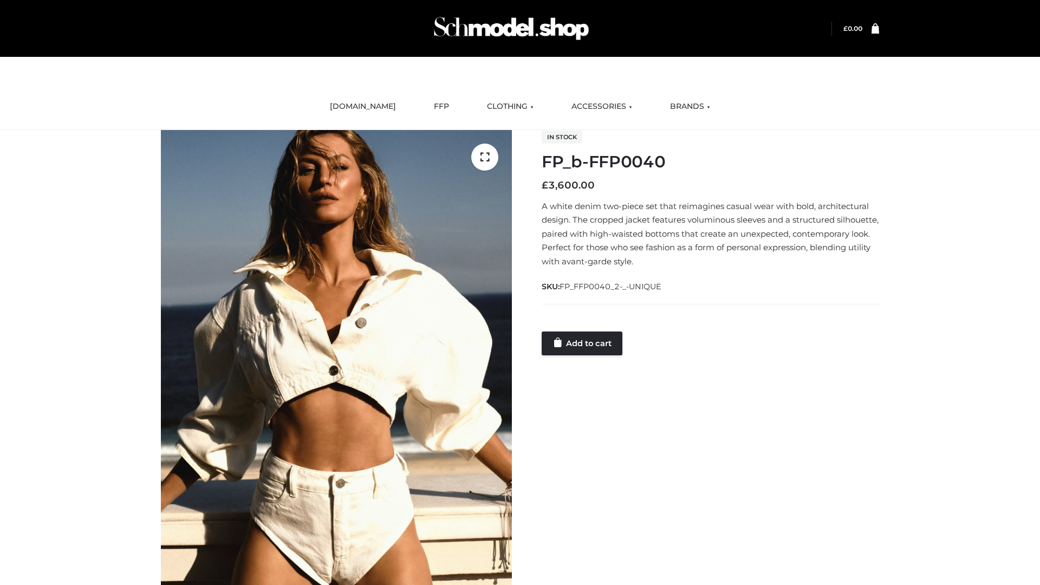 This screenshot has width=1040, height=585. What do you see at coordinates (853, 28) in the screenshot?
I see `a: £0.00` at bounding box center [853, 28].